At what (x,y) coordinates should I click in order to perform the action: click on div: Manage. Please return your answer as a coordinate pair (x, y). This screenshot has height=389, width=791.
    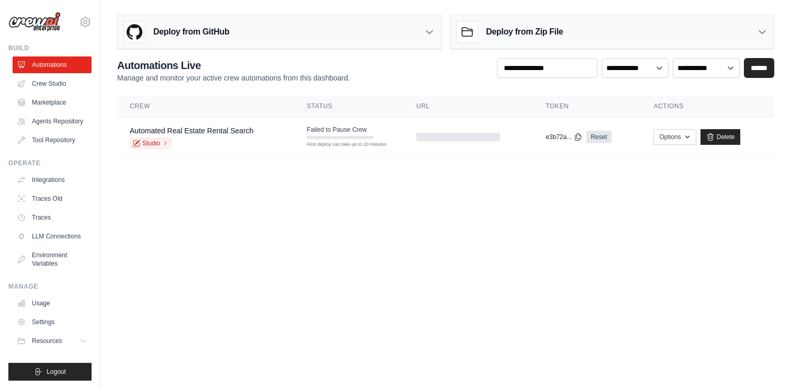
    Looking at the image, I should click on (50, 287).